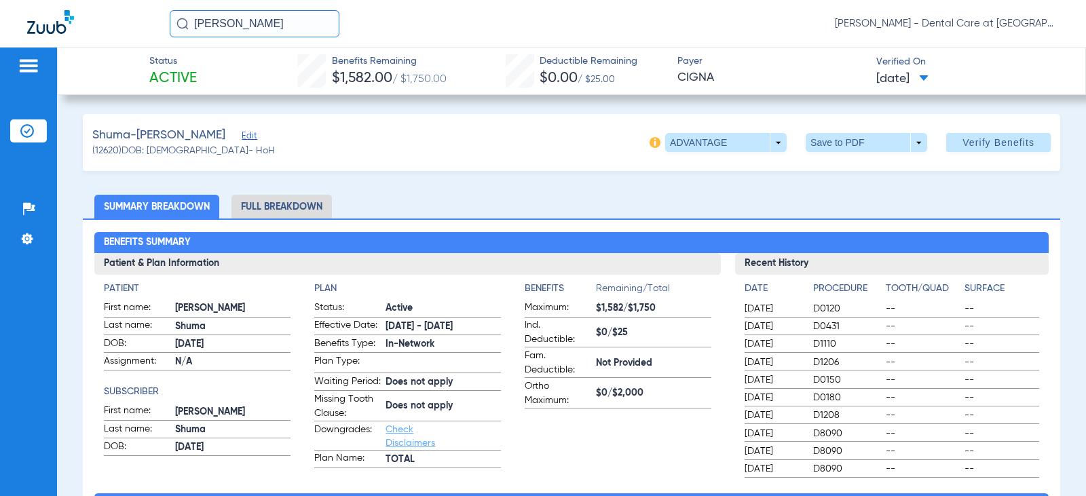 The width and height of the screenshot is (1086, 496). Describe the element at coordinates (419, 79) in the screenshot. I see `span: / $1,750.00` at that location.